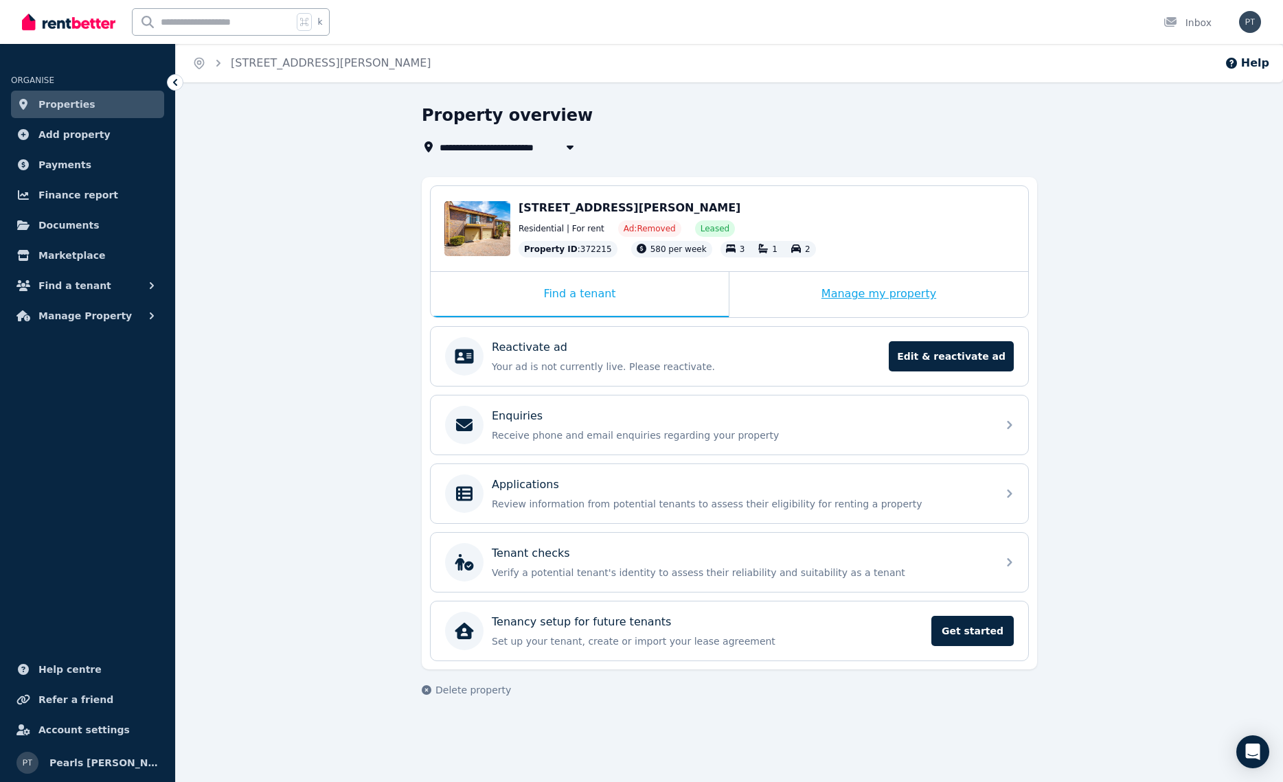 The height and width of the screenshot is (782, 1283). Describe the element at coordinates (807, 249) in the screenshot. I see `span: 2` at that location.